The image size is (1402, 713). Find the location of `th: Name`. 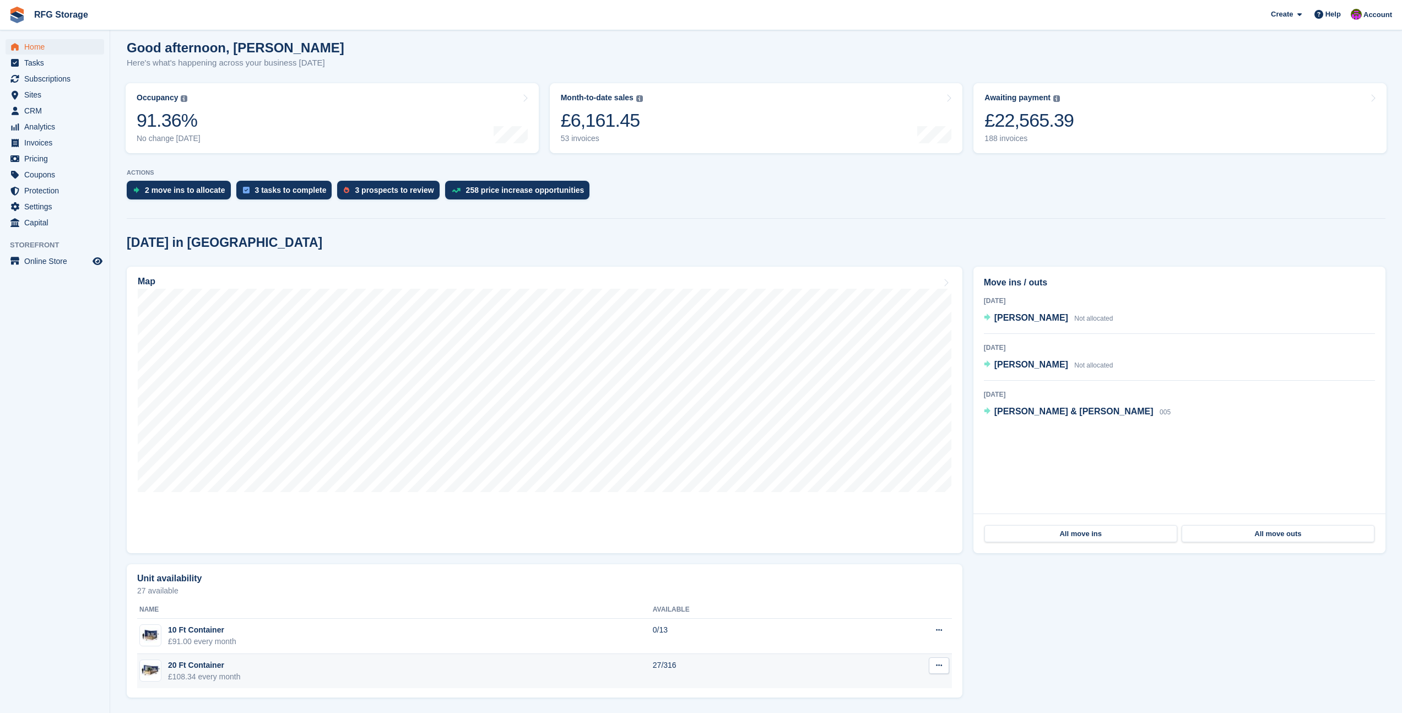

th: Name is located at coordinates (395, 610).